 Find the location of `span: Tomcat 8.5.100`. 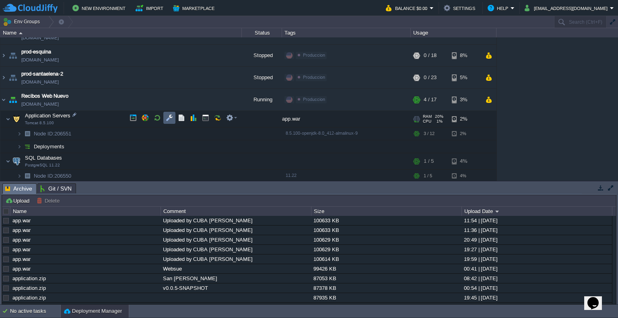

span: Tomcat 8.5.100 is located at coordinates (39, 123).